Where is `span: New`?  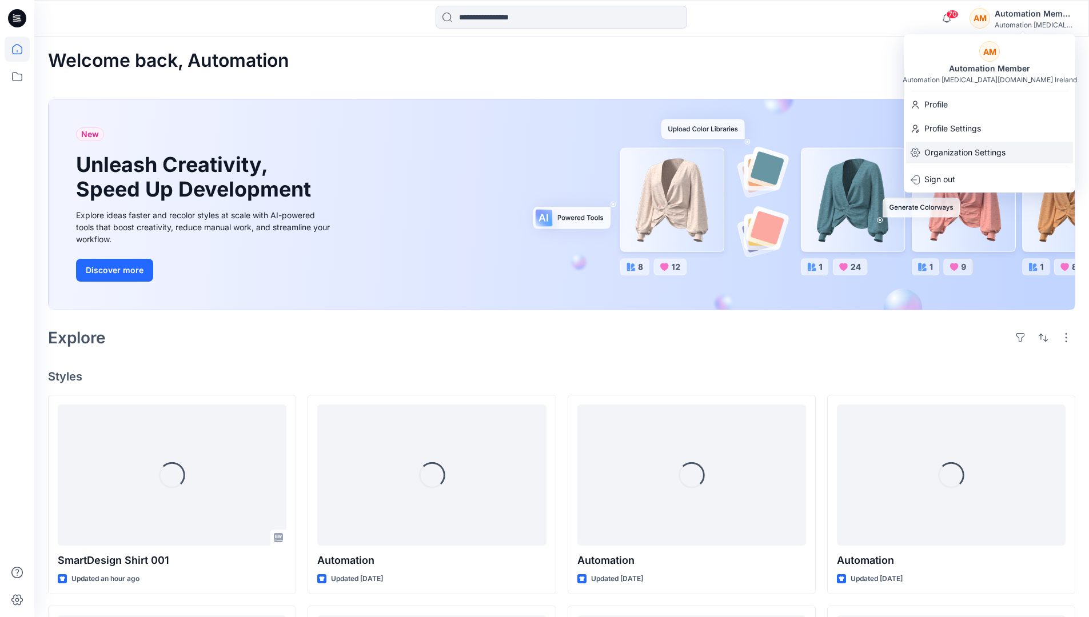 span: New is located at coordinates (90, 134).